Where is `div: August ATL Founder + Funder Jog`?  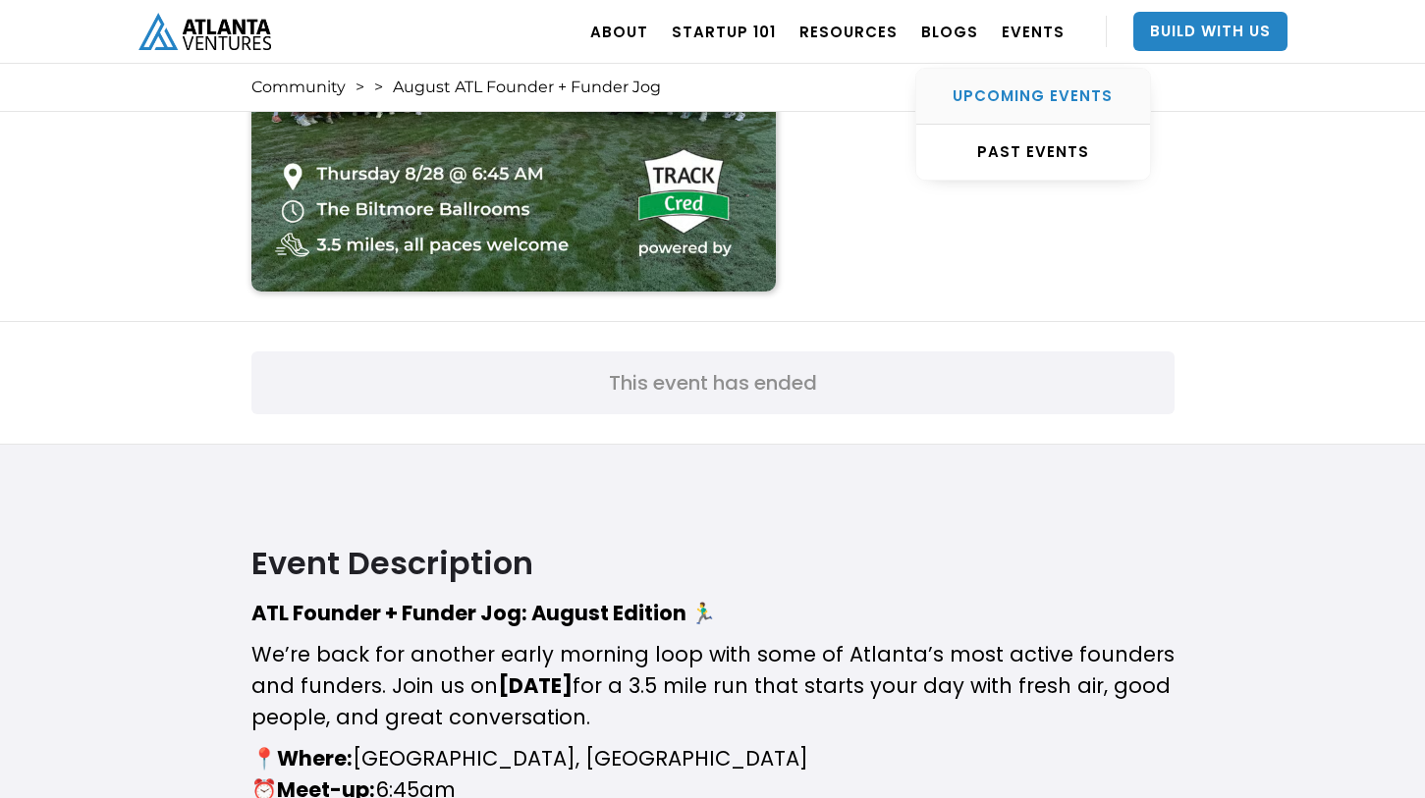 div: August ATL Founder + Funder Jog is located at coordinates (526, 87).